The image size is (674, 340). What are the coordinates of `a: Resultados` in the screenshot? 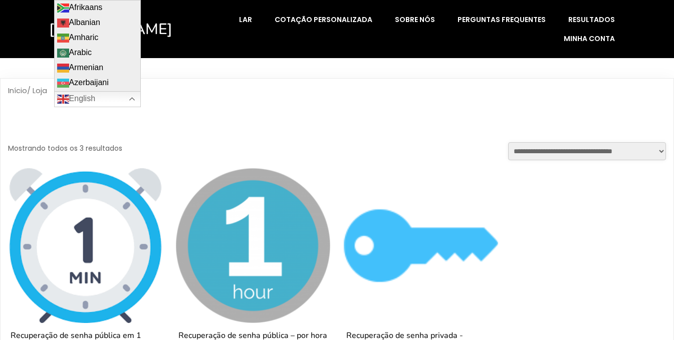 It's located at (592, 20).